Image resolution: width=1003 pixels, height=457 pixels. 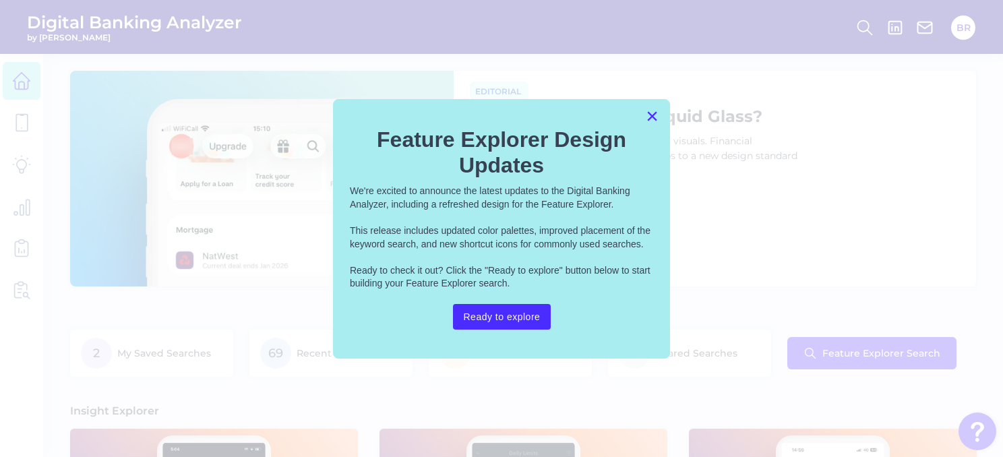 What do you see at coordinates (652, 116) in the screenshot?
I see `button: Close` at bounding box center [652, 116].